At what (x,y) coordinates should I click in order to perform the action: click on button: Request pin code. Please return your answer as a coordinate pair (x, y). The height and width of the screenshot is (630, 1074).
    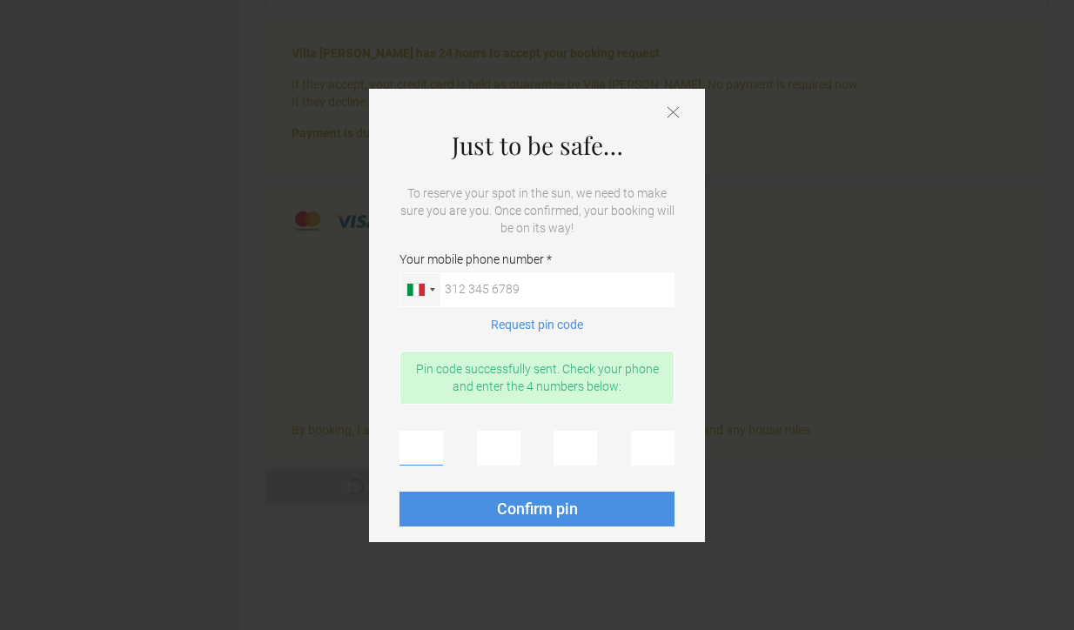
    Looking at the image, I should click on (537, 325).